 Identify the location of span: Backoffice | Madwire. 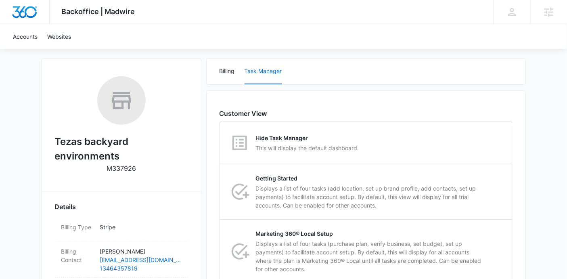
(99, 11).